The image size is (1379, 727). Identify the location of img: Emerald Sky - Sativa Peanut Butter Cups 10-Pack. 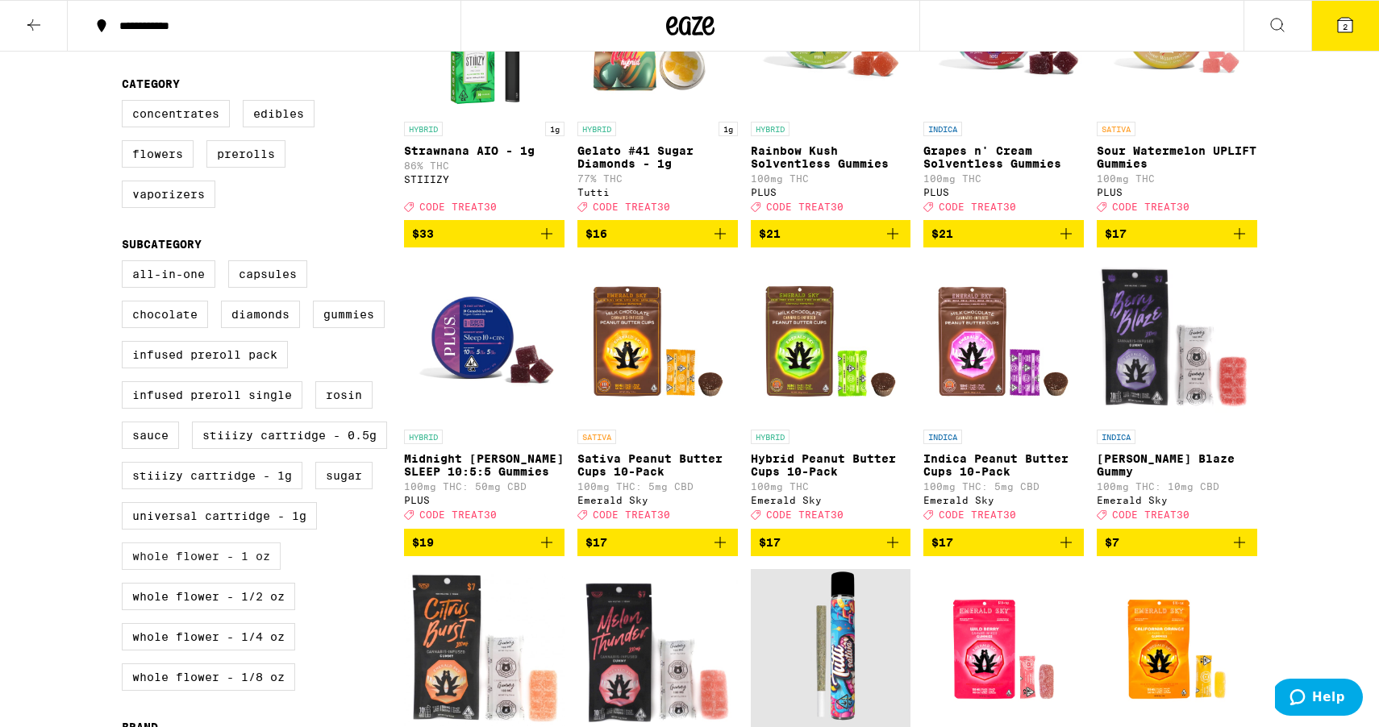
(657, 341).